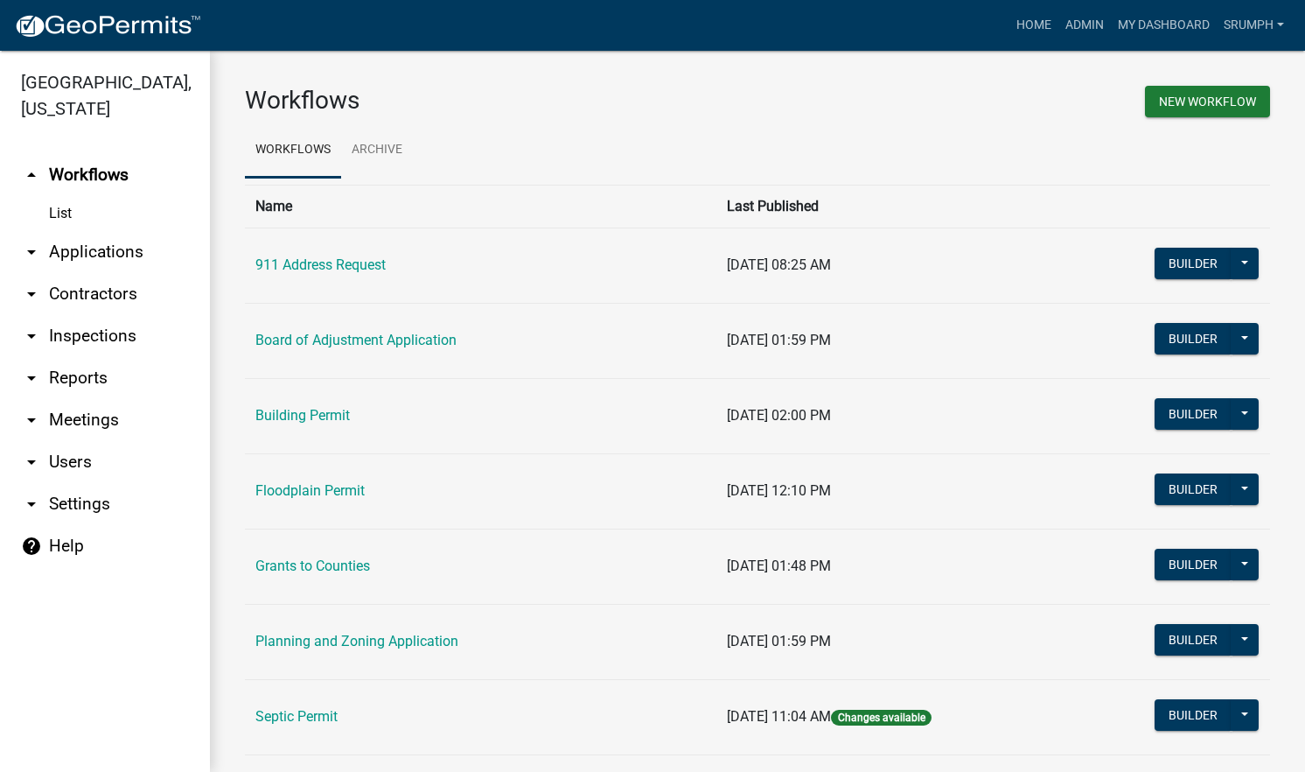  Describe the element at coordinates (293, 150) in the screenshot. I see `a: Workflows` at that location.